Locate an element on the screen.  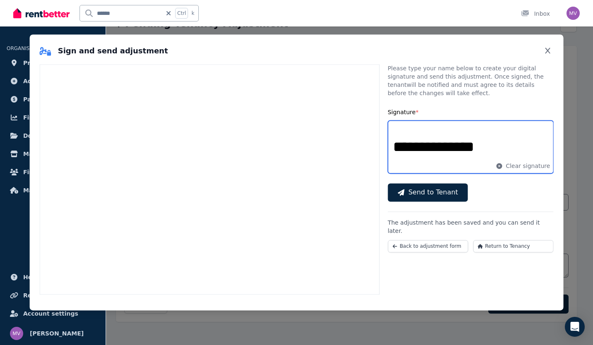
span: Send to Tenant is located at coordinates (433, 192).